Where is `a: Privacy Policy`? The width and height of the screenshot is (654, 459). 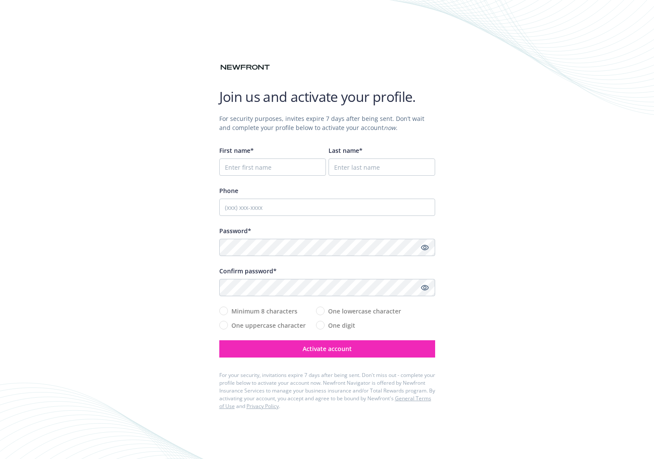 a: Privacy Policy is located at coordinates (262, 406).